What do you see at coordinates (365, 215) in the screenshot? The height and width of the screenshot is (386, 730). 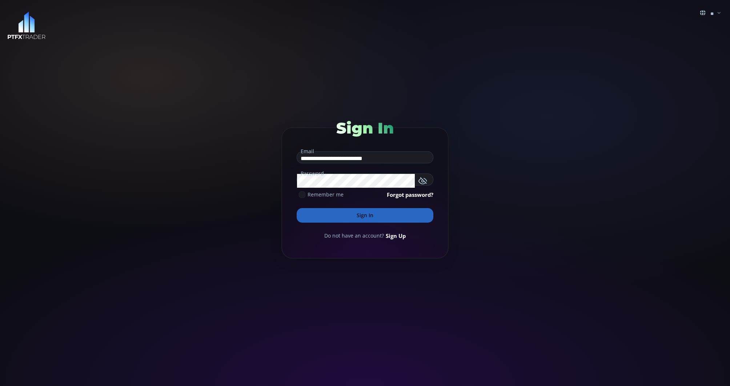 I see `button: Sign In` at bounding box center [365, 215].